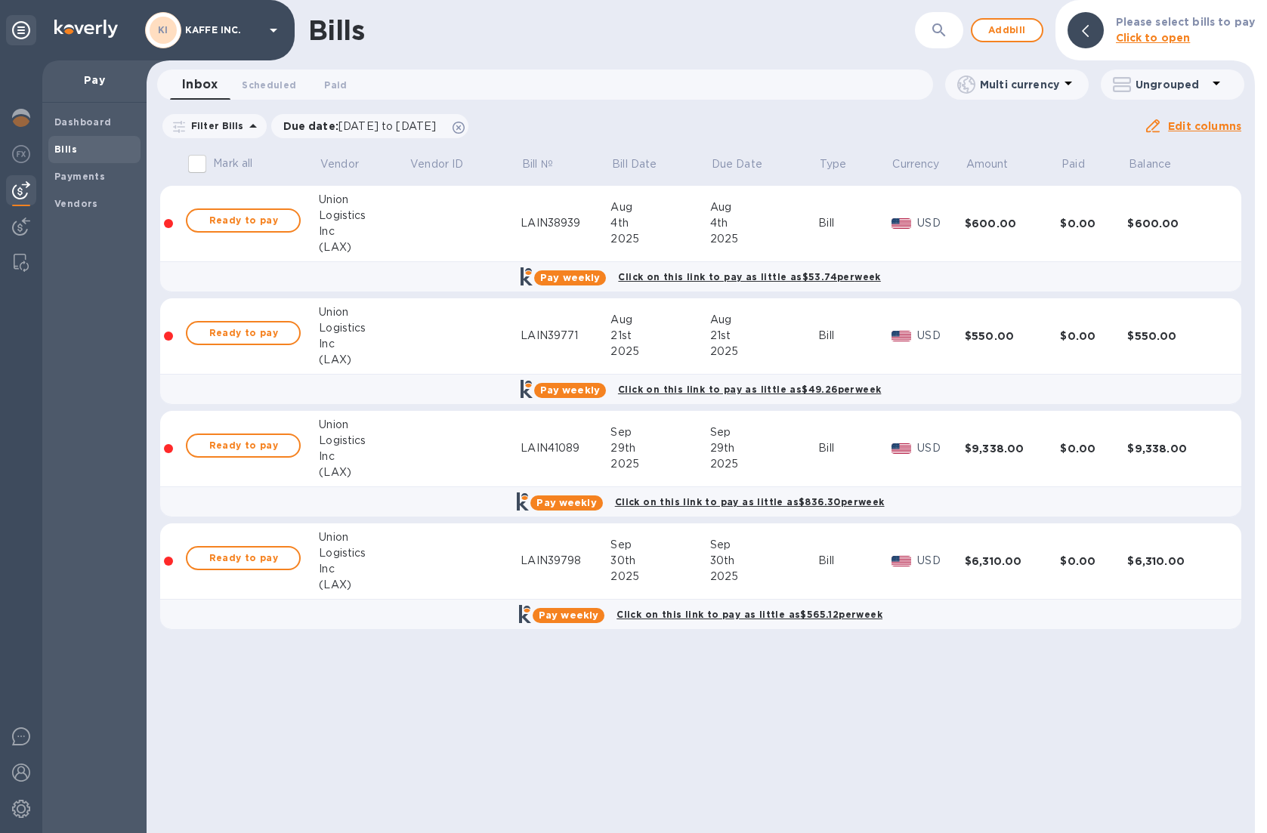  Describe the element at coordinates (215, 125) in the screenshot. I see `p: Filter Bills` at that location.